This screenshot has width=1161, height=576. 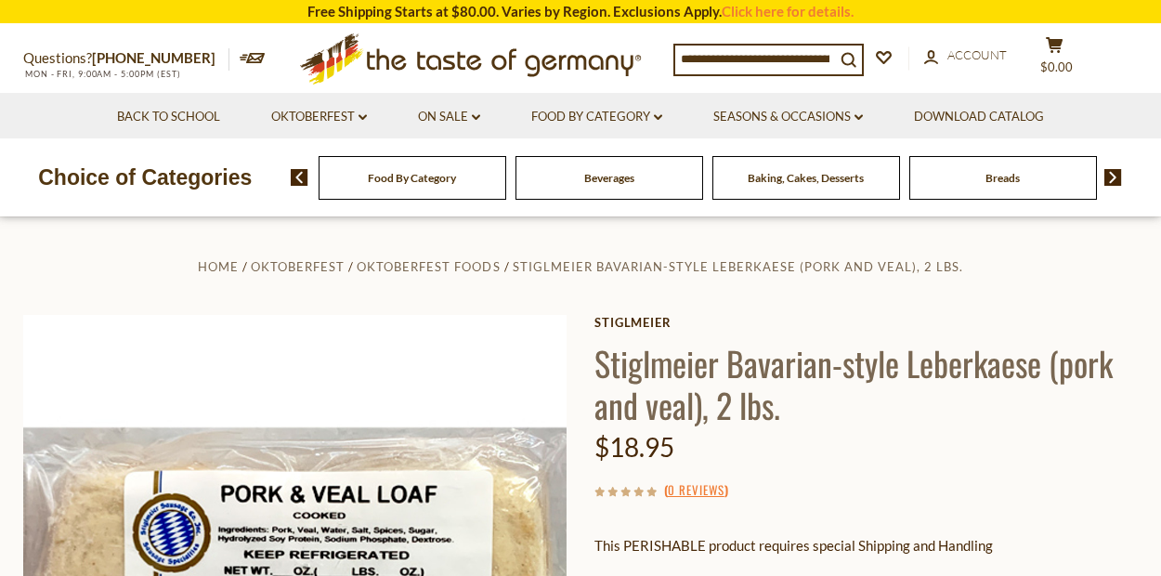 What do you see at coordinates (609, 177) in the screenshot?
I see `a: Beverages` at bounding box center [609, 177].